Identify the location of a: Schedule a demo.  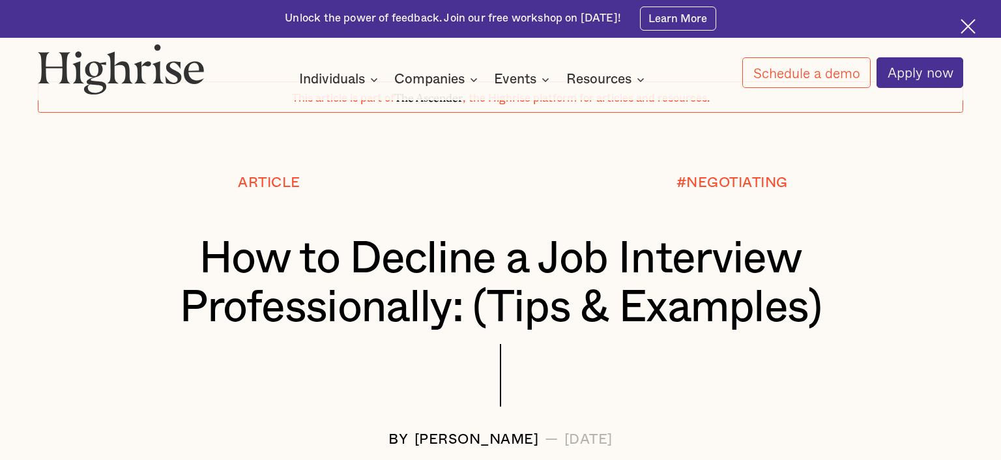
(806, 72).